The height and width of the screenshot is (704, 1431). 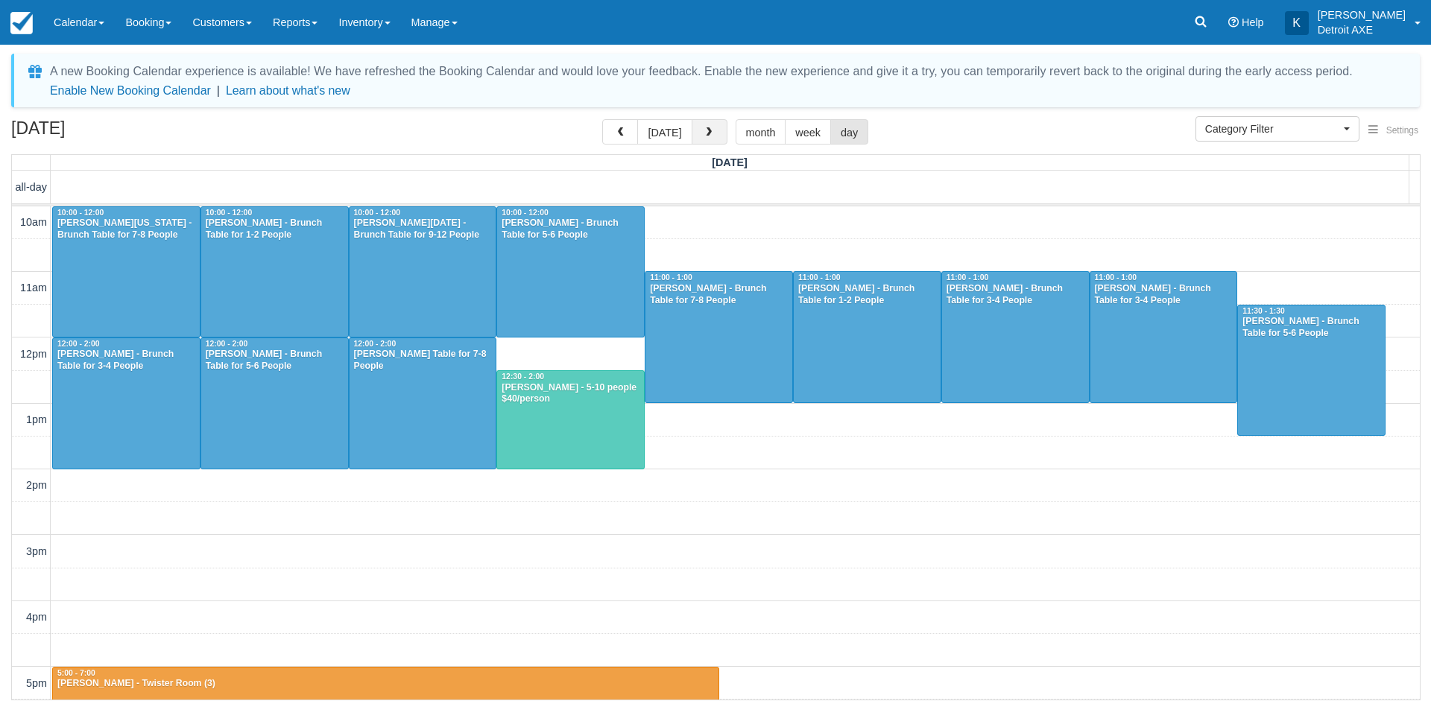 What do you see at coordinates (1362, 30) in the screenshot?
I see `p: Detroit AXE` at bounding box center [1362, 30].